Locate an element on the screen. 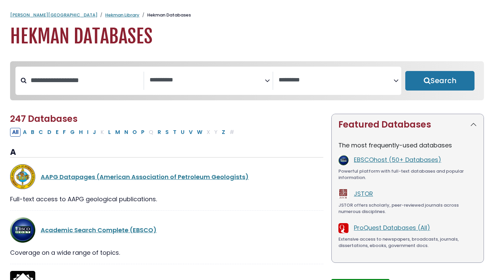 The height and width of the screenshot is (280, 494). div: Alpha-list to filter by first letter of database name is located at coordinates (123, 131).